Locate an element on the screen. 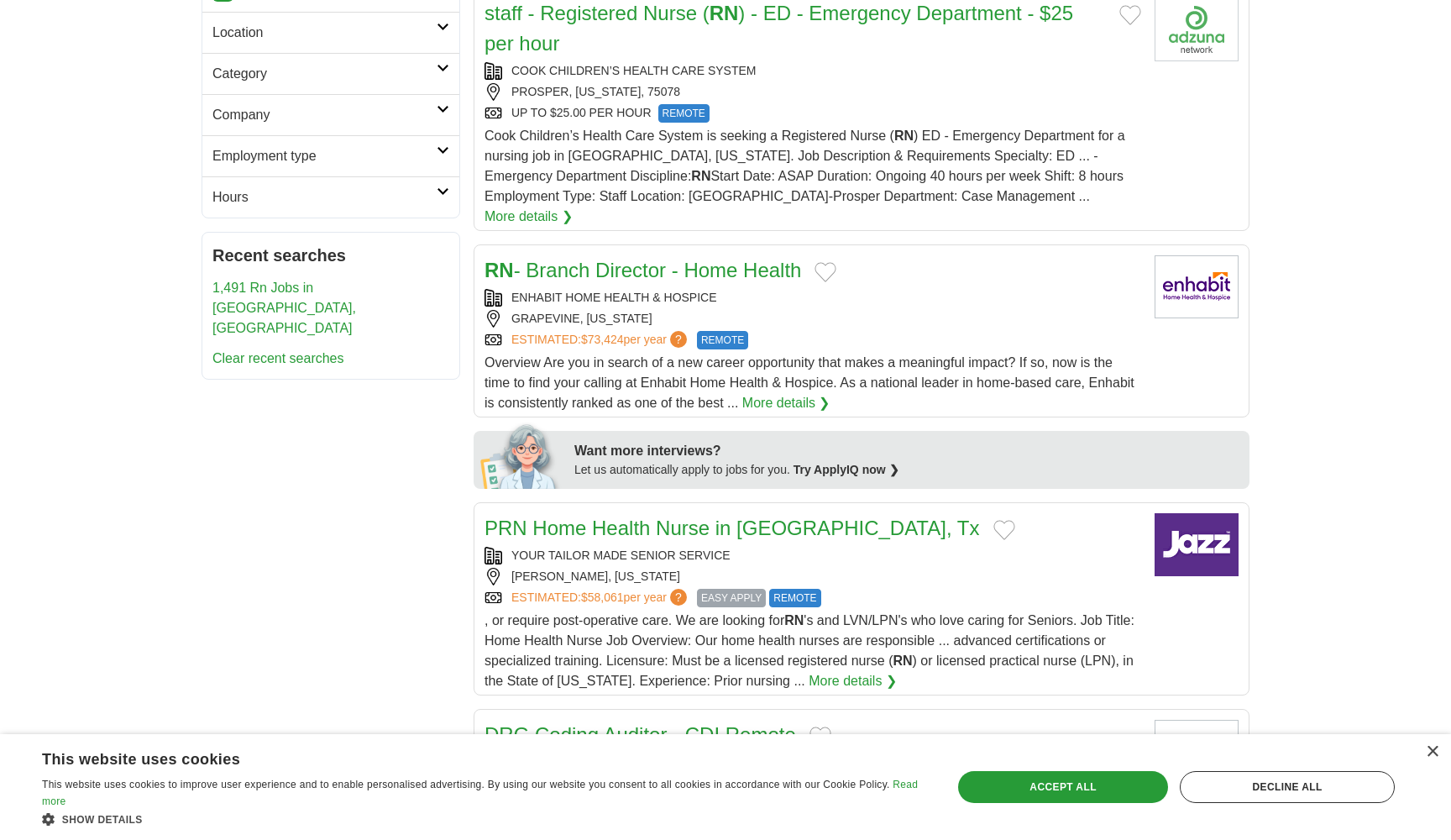  div: COOK CHILDREN’S HEALTH CARE SYSTEM is located at coordinates (813, 71).